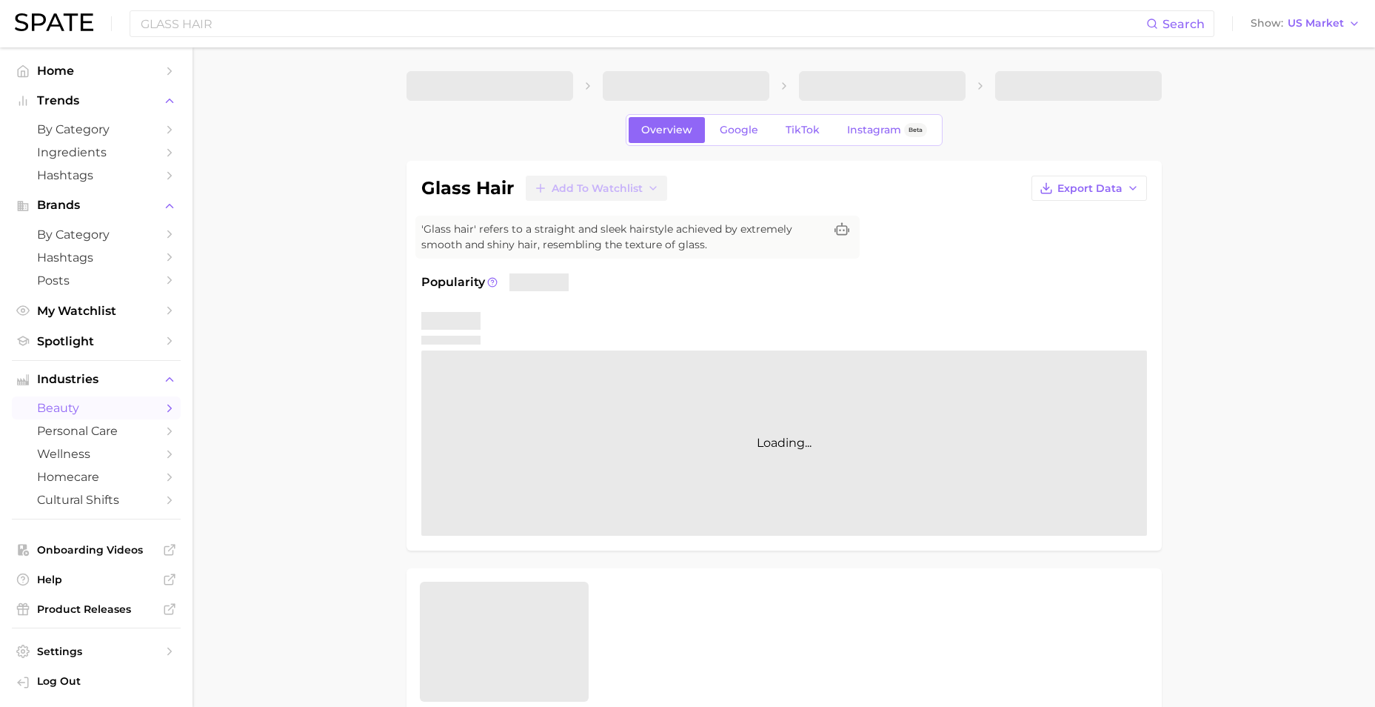  Describe the element at coordinates (96, 476) in the screenshot. I see `span: homecare` at that location.